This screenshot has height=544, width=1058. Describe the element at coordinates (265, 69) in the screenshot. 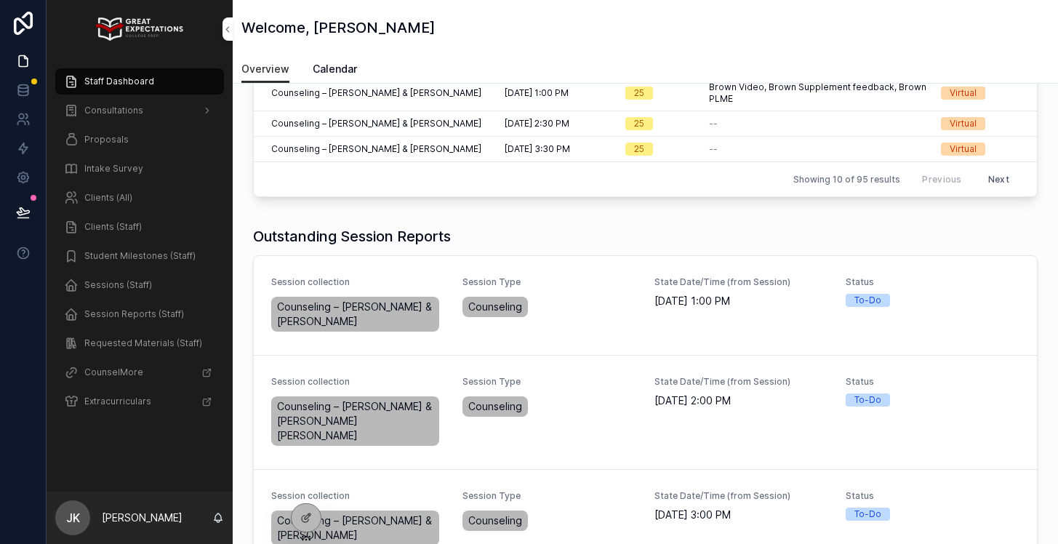

I see `span: Overview` at that location.